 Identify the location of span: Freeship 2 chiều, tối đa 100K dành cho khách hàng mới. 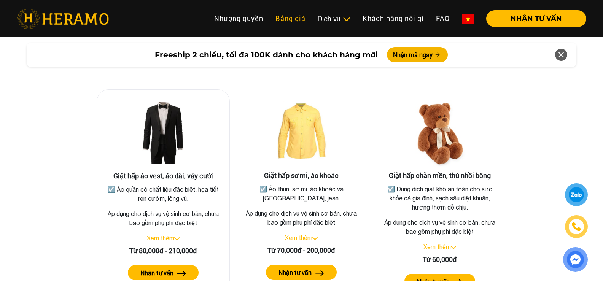
(266, 55).